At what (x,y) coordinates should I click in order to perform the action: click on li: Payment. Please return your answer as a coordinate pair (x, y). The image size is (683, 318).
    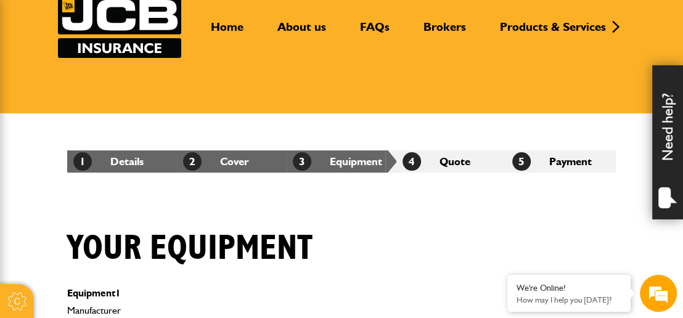
    Looking at the image, I should click on (561, 161).